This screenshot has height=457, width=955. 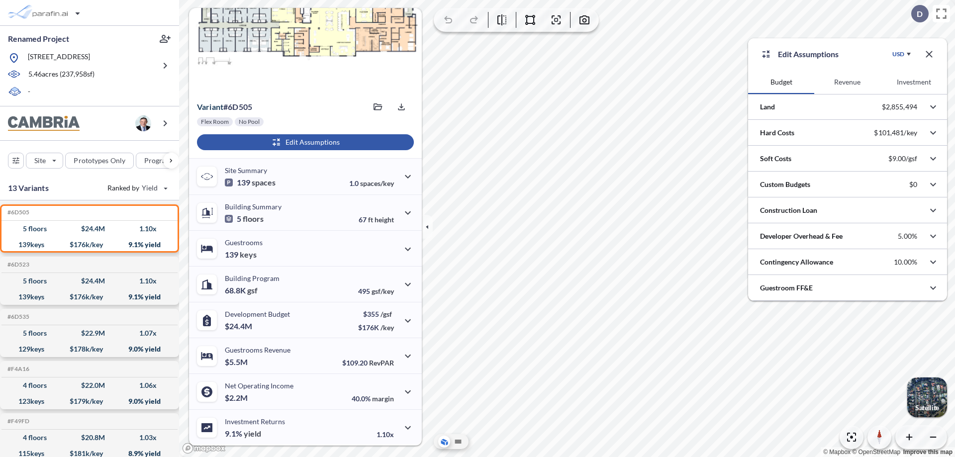 I want to click on p: Soft Costs, so click(x=776, y=159).